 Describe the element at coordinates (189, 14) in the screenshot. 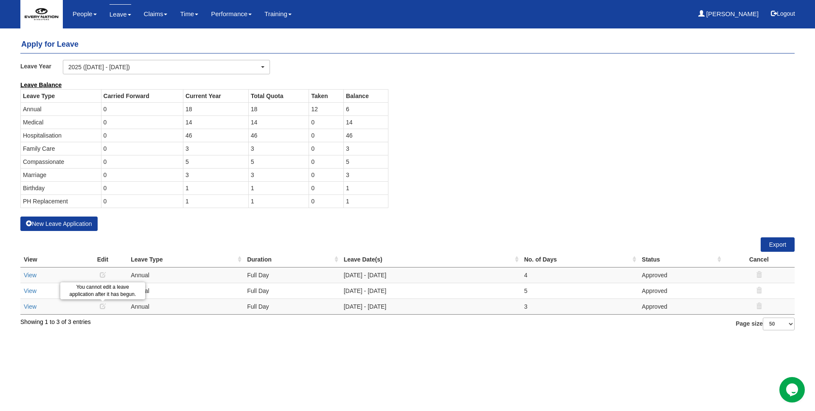

I see `a: Time` at that location.